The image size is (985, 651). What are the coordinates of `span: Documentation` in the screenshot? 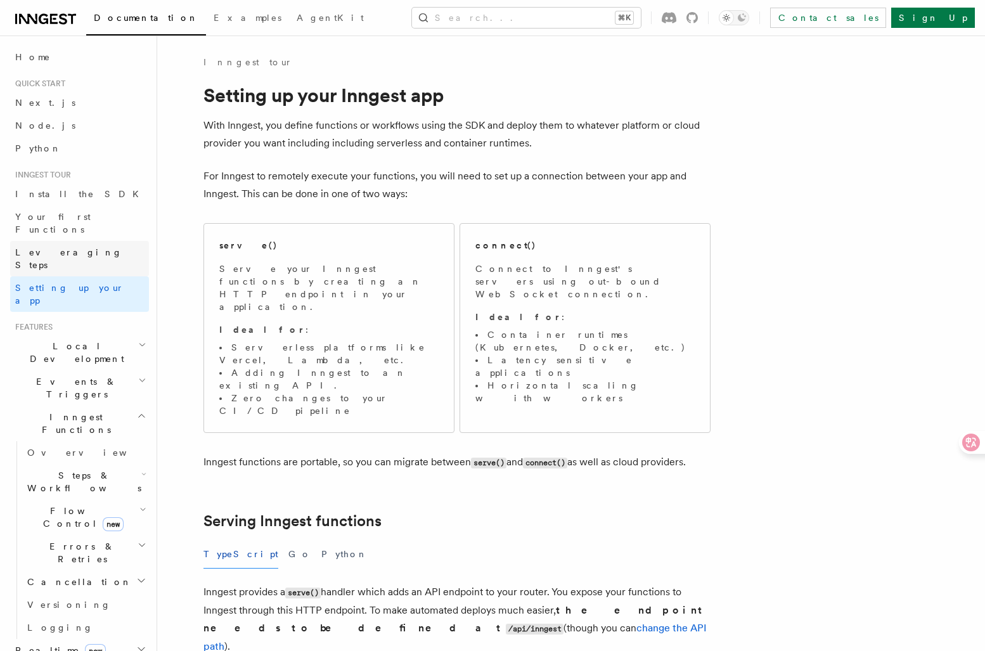 It's located at (146, 18).